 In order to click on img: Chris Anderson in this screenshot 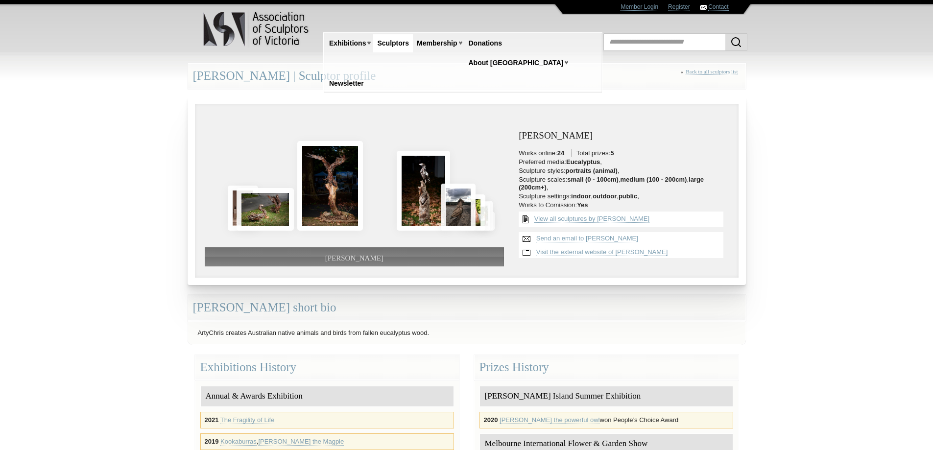, I will do `click(459, 207)`.